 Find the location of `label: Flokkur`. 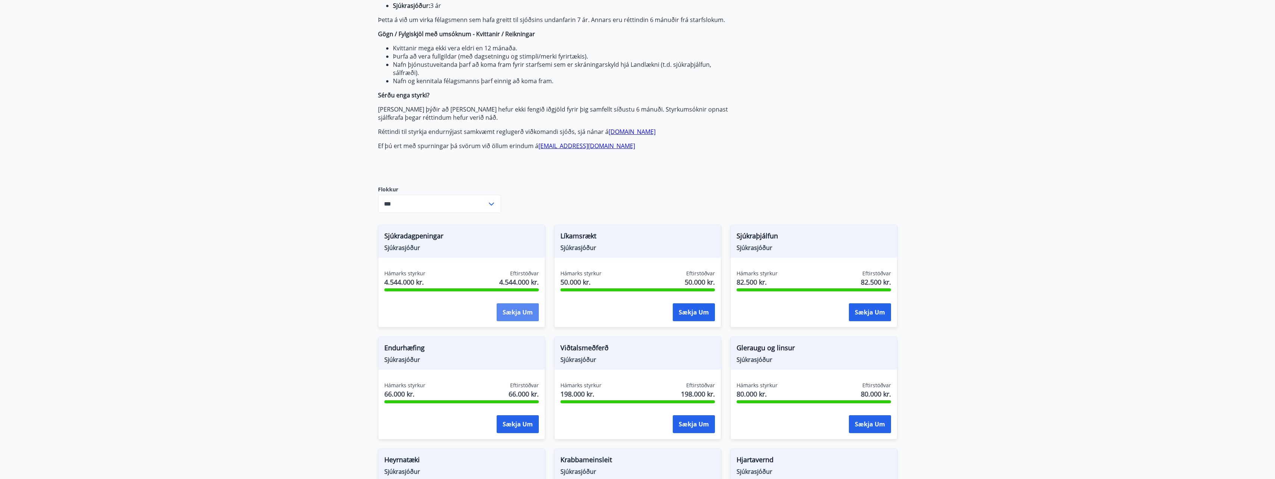

label: Flokkur is located at coordinates (439, 190).